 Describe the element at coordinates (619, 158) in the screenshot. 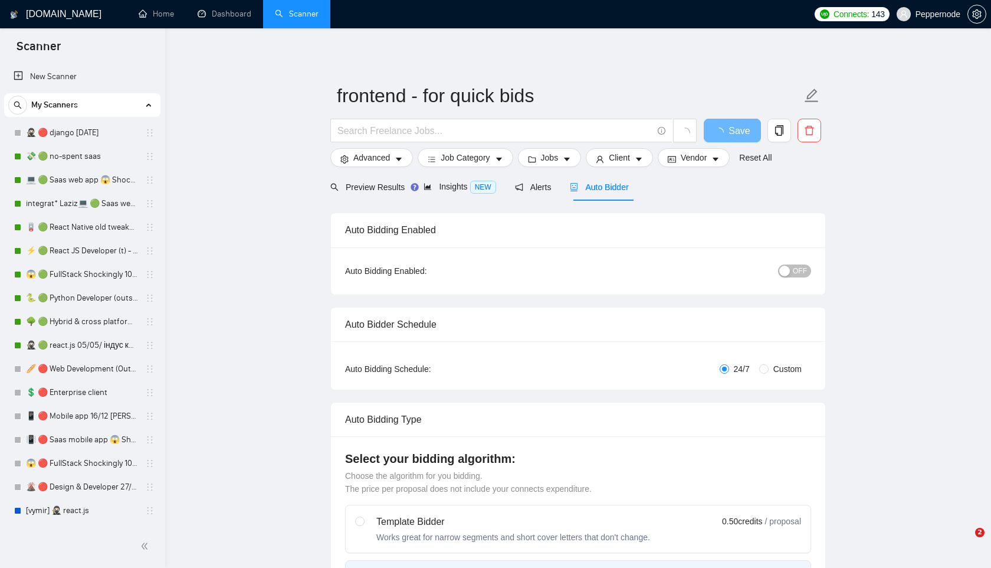

I see `button: userClientcaret-down` at that location.